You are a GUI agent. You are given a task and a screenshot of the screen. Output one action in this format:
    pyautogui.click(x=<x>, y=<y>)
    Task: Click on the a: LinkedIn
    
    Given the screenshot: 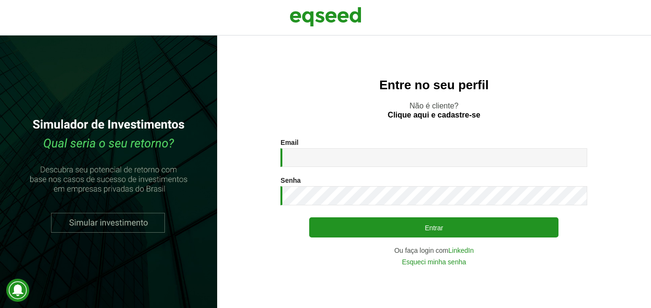 What is the action you would take?
    pyautogui.click(x=461, y=250)
    